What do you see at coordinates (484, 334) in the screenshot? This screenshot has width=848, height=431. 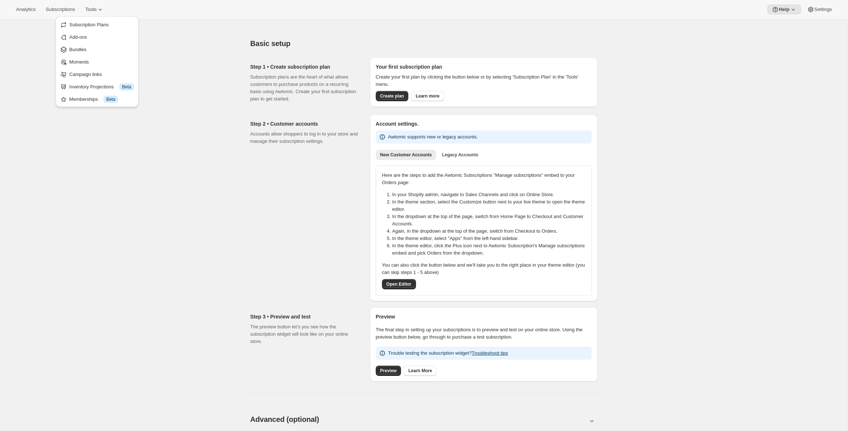 I see `p: The final step in setting up your subscriptions is to preview and test on your online store. Usin...` at bounding box center [484, 334].